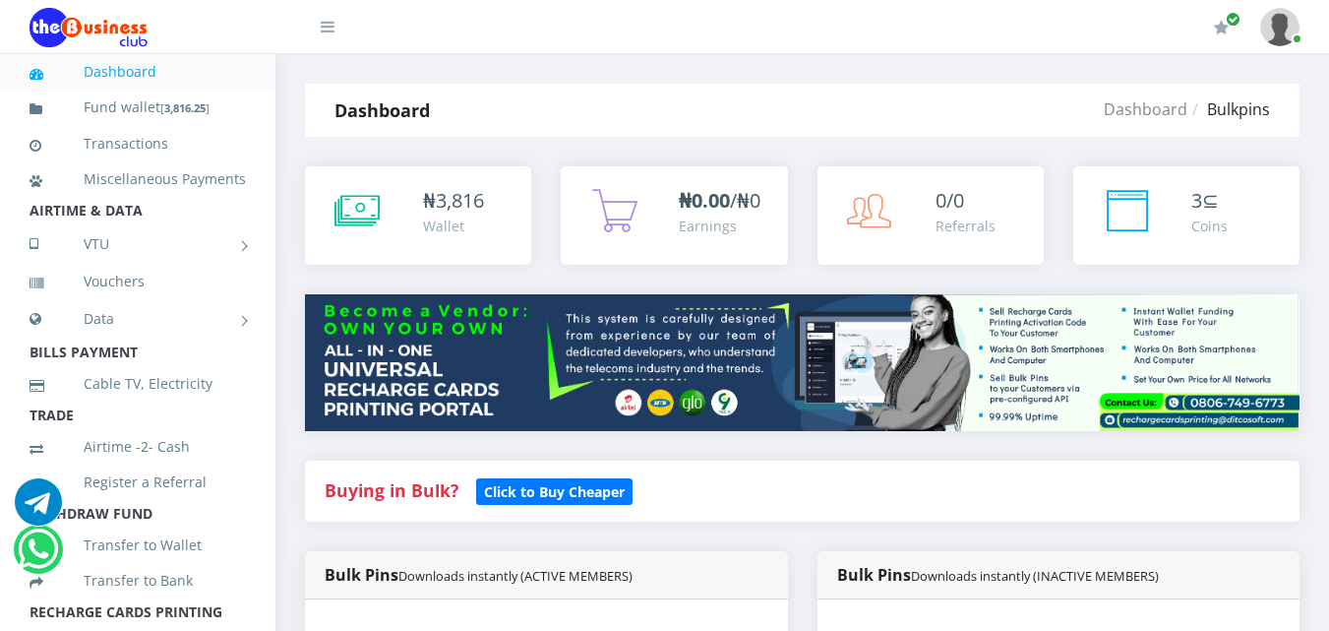 This screenshot has height=631, width=1329. I want to click on b: Click to Buy Cheaper, so click(554, 491).